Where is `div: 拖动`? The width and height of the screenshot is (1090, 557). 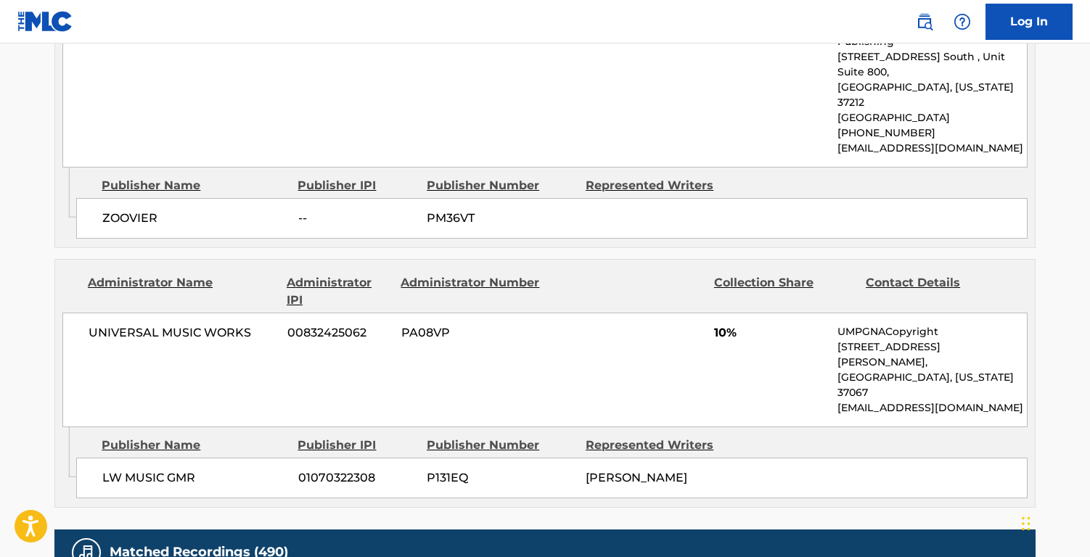 div: 拖动 is located at coordinates (1026, 524).